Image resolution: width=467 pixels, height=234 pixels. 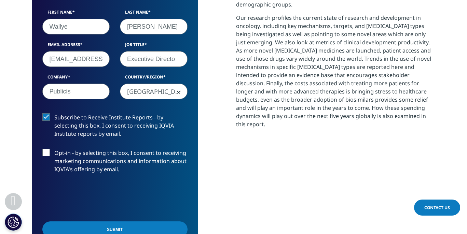 I want to click on span: Contact Us, so click(x=437, y=208).